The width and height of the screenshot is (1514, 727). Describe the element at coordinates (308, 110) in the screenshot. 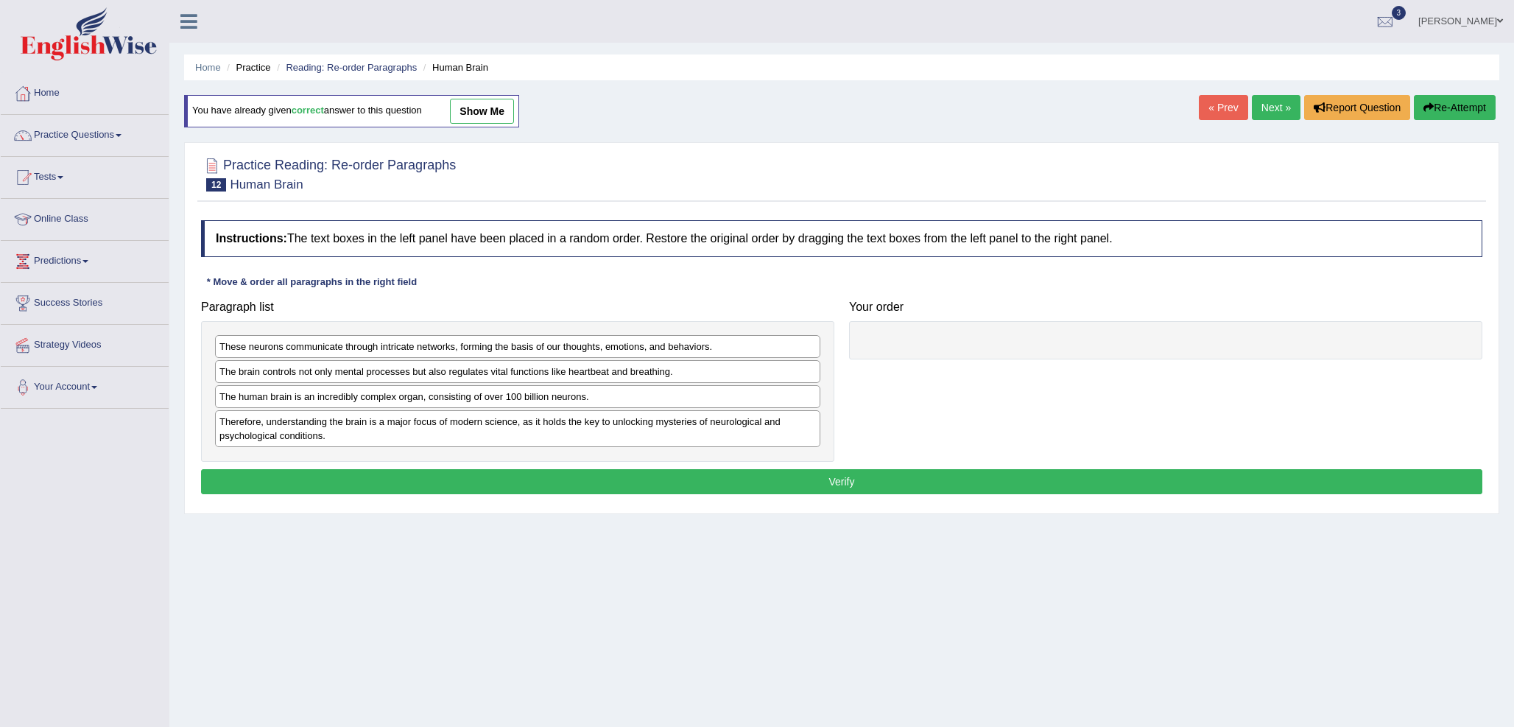

I see `b: correct` at that location.